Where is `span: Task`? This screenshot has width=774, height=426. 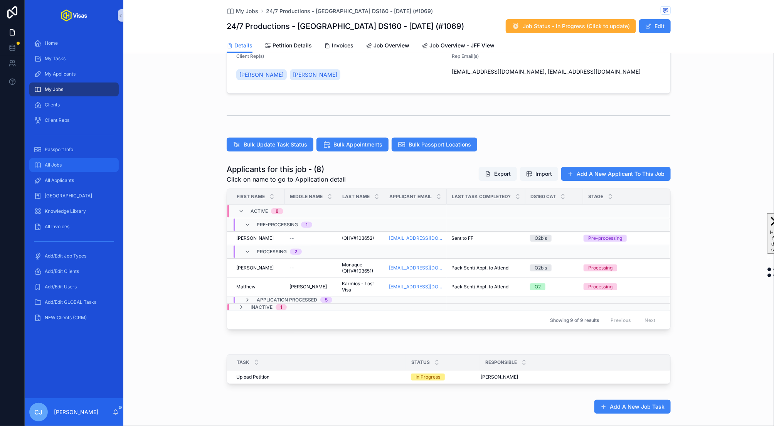 span: Task is located at coordinates (243, 363).